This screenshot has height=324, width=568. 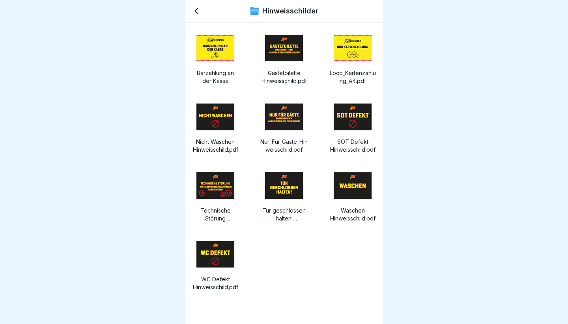 What do you see at coordinates (215, 77) in the screenshot?
I see `p: Barzahlung an der Kasse` at bounding box center [215, 77].